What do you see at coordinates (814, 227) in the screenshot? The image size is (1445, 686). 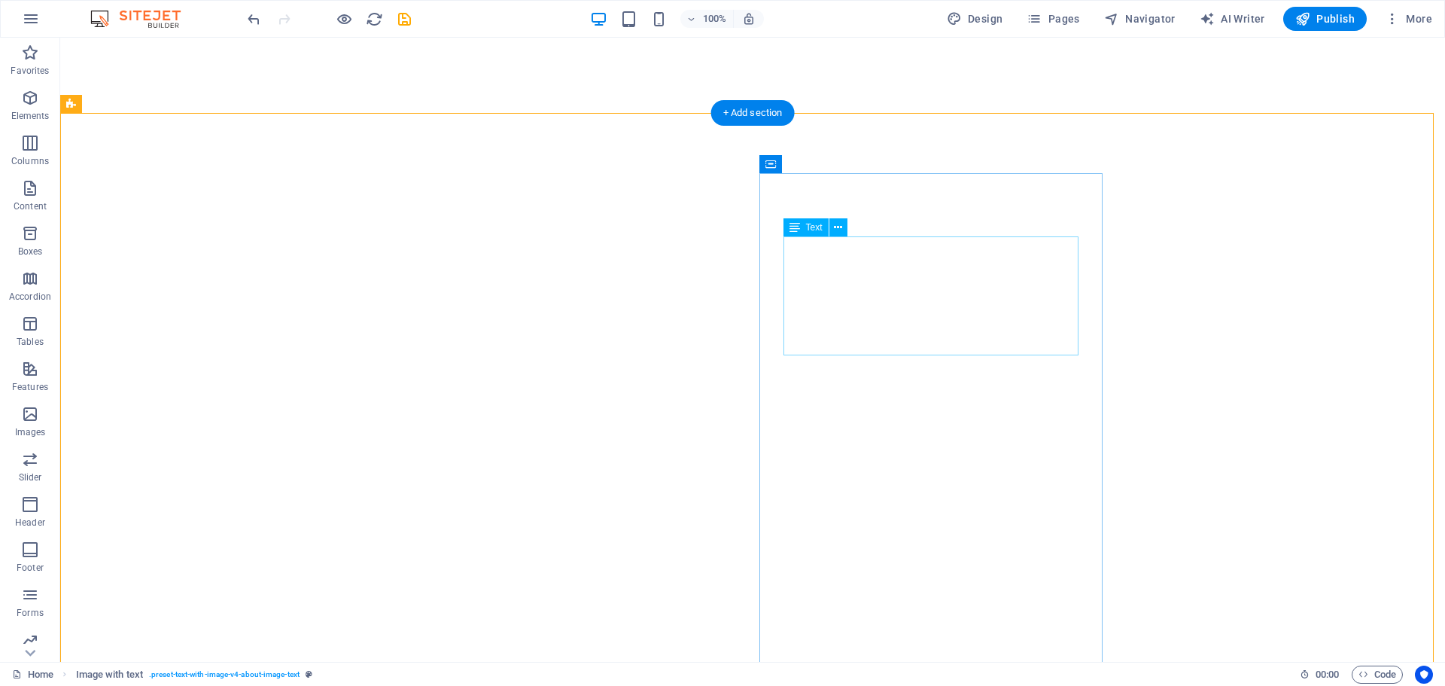 I see `span: Text` at bounding box center [814, 227].